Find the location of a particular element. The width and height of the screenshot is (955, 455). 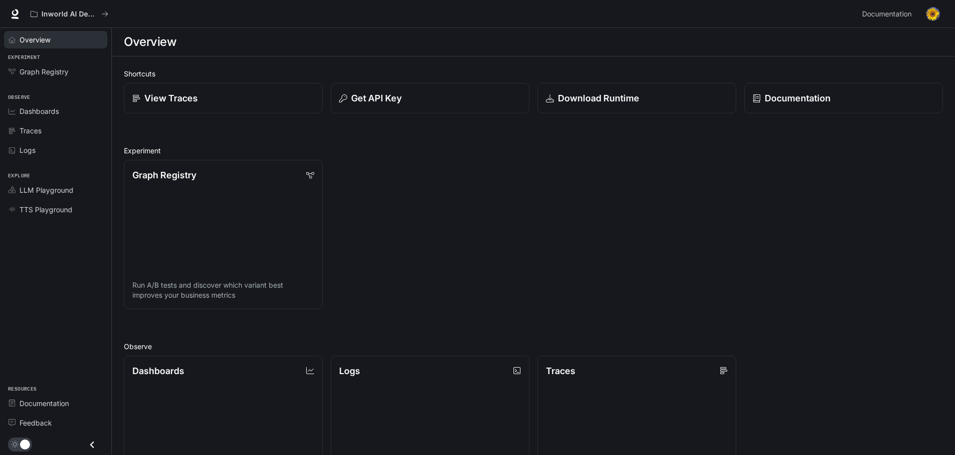

p: Logs is located at coordinates (350, 371).